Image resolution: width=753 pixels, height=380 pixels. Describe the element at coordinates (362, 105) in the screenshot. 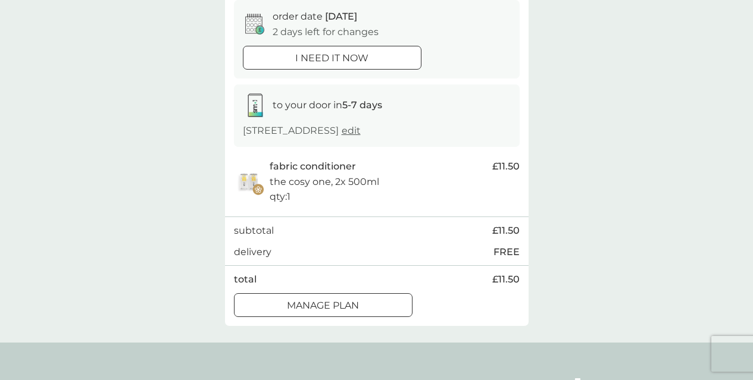

I see `strong: 5-7 days` at that location.